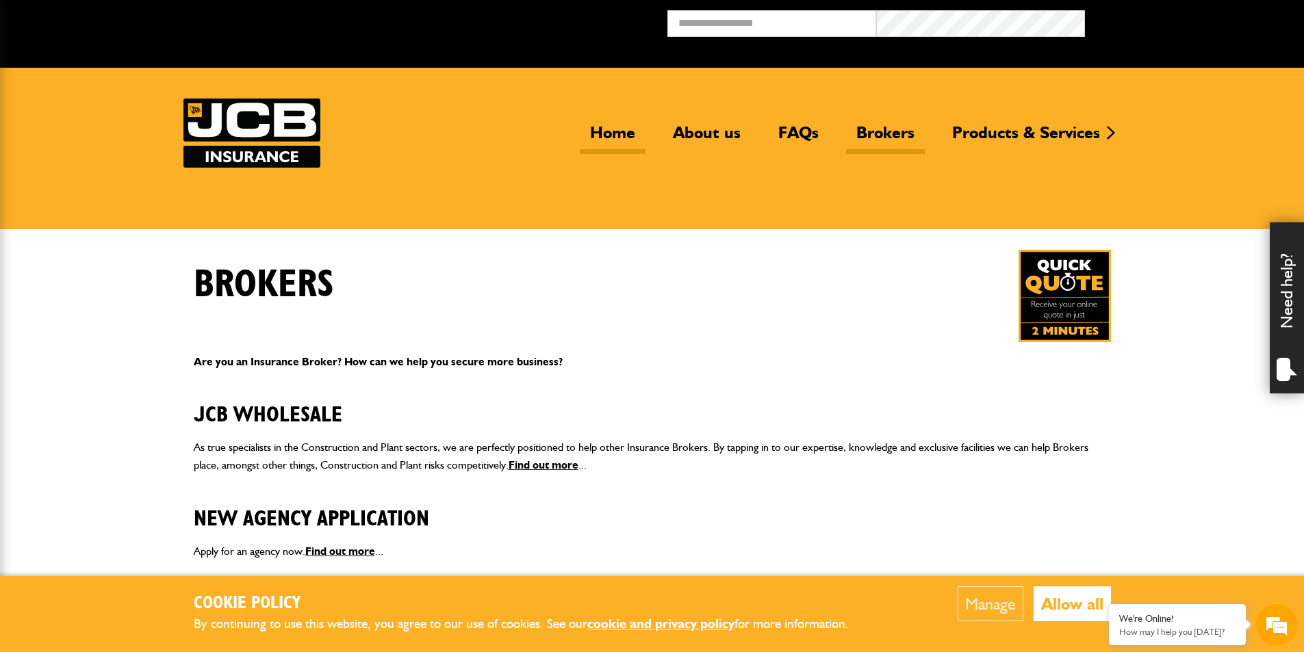  What do you see at coordinates (613, 138) in the screenshot?
I see `a: Home` at bounding box center [613, 138].